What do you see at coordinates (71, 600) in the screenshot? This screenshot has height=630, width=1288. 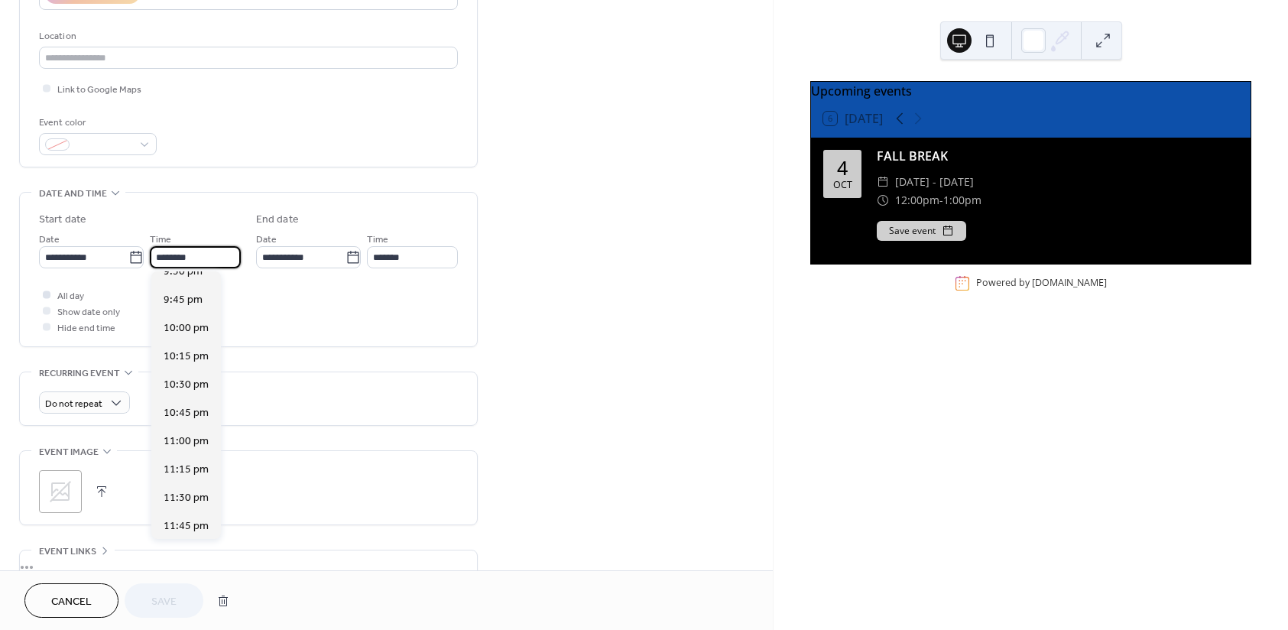 I see `a: Cancel` at bounding box center [71, 600].